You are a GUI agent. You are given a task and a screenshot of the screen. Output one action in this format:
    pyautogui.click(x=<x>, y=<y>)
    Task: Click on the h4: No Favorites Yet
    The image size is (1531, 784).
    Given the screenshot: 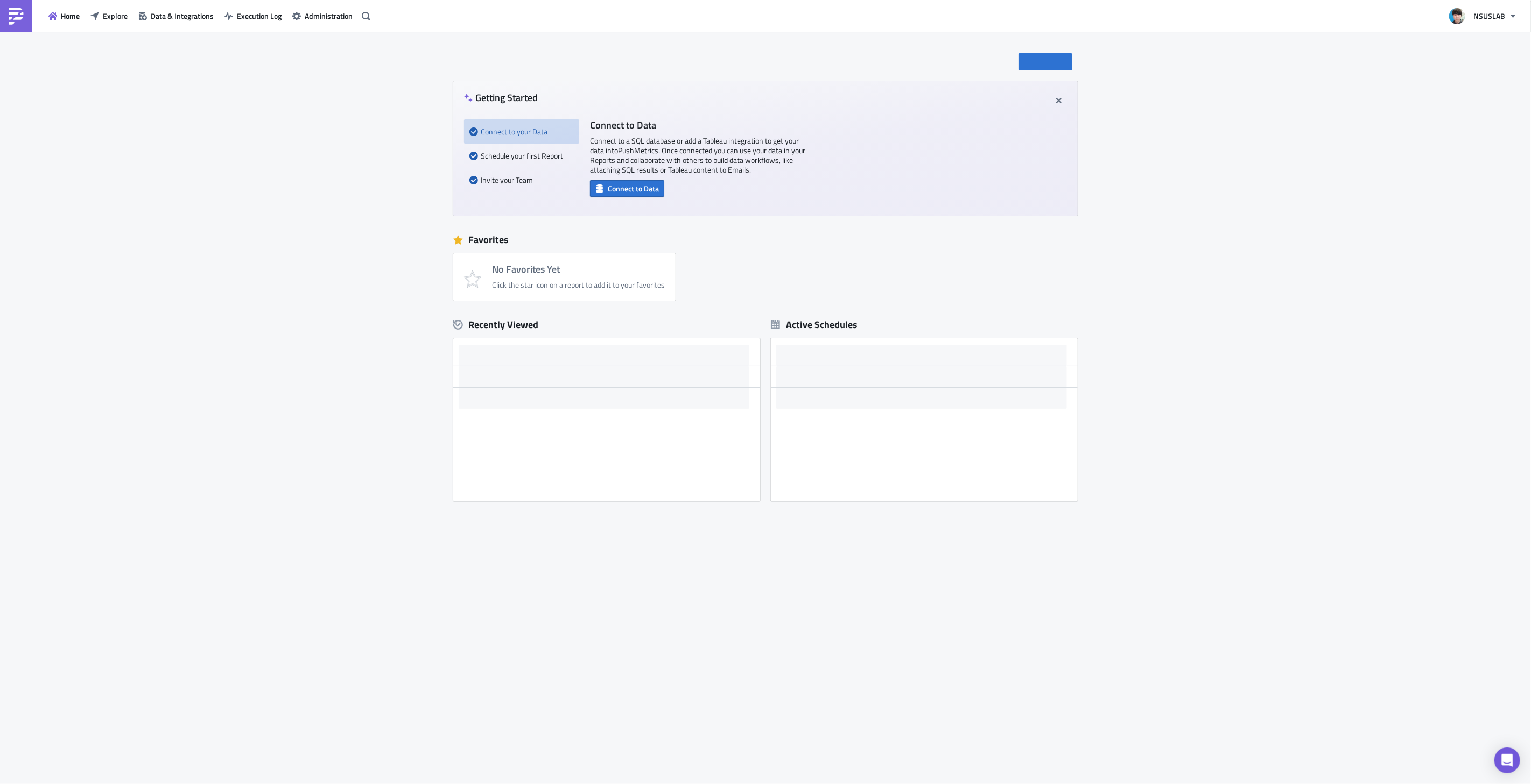 What is the action you would take?
    pyautogui.click(x=578, y=269)
    